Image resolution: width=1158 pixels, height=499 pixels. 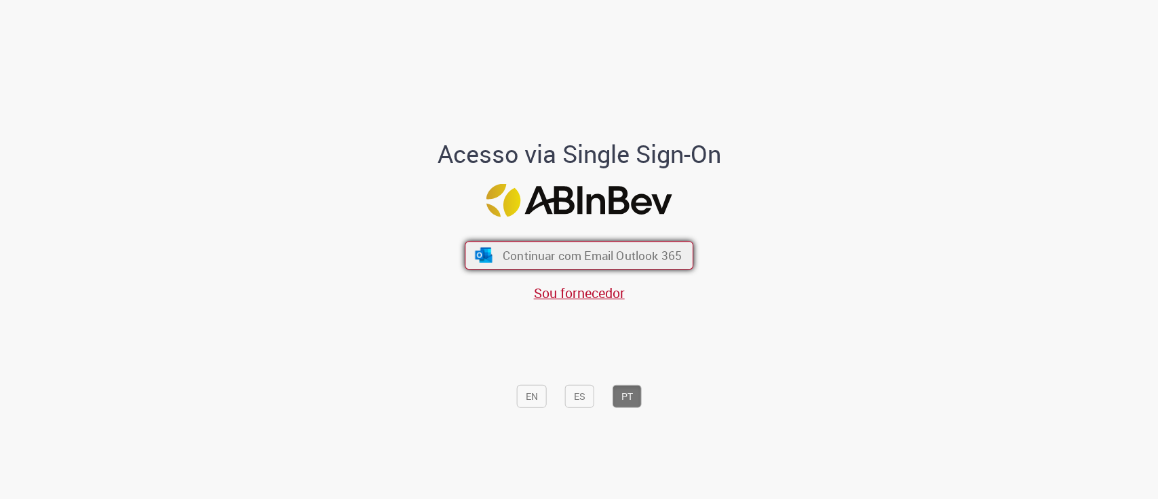 I want to click on button: PT, so click(x=627, y=396).